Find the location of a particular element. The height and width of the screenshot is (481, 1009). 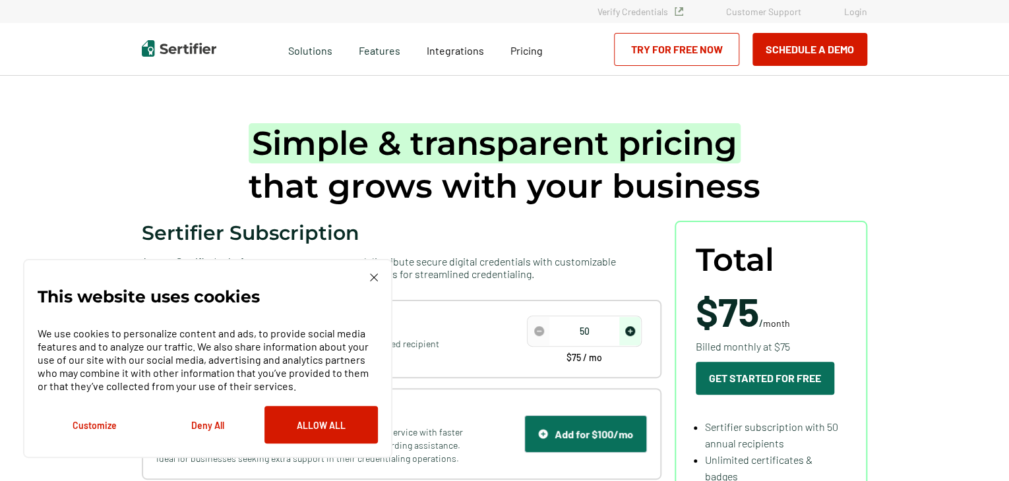

span: Features is located at coordinates (379, 49).